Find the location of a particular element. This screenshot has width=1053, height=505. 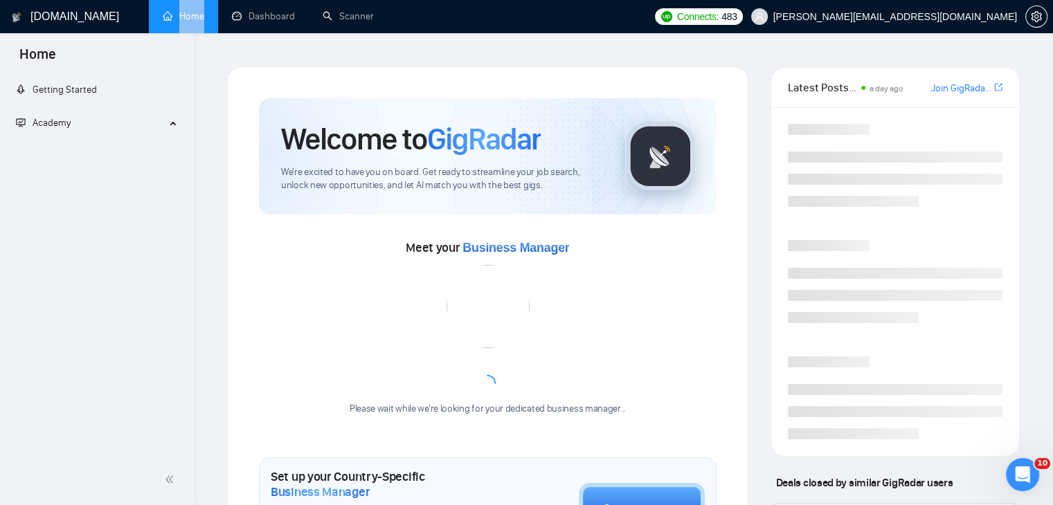

button: go back is located at coordinates (22, 19).